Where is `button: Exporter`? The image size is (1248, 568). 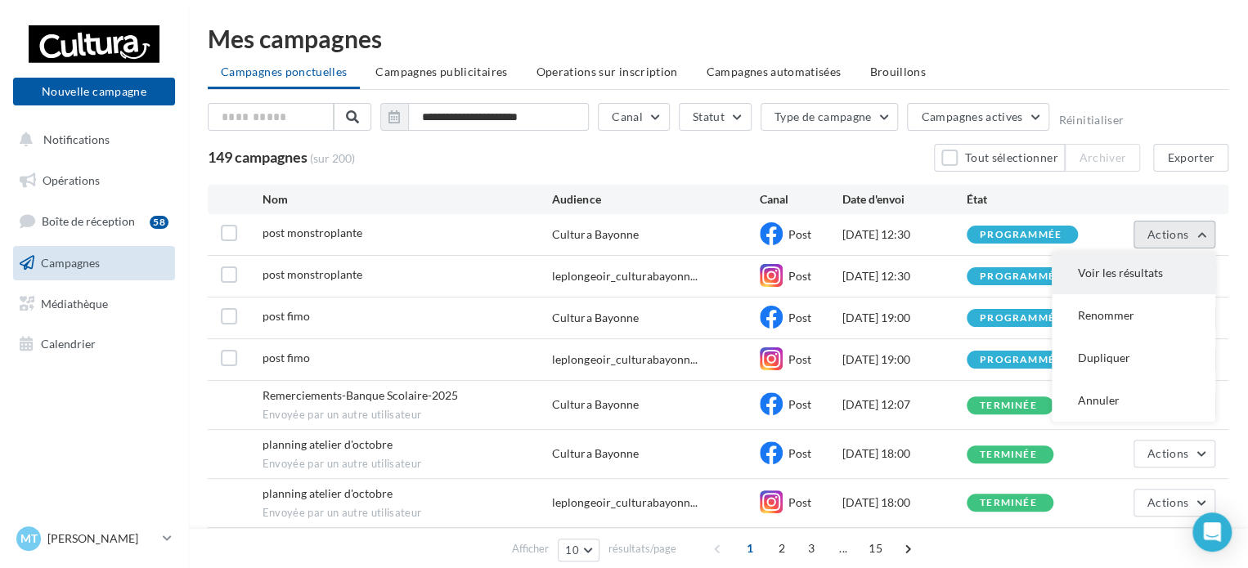
button: Exporter is located at coordinates (1190, 158).